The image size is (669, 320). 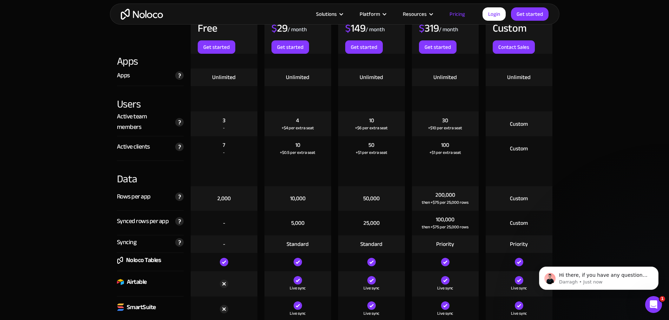 I want to click on div: 50,000, so click(x=371, y=198).